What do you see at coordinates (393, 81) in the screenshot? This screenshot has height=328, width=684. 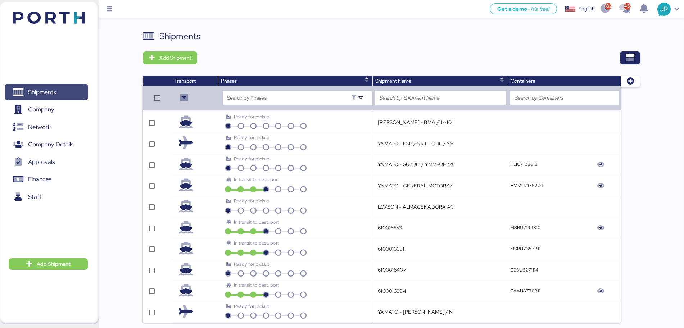 I see `span: Shipment Name` at bounding box center [393, 81].